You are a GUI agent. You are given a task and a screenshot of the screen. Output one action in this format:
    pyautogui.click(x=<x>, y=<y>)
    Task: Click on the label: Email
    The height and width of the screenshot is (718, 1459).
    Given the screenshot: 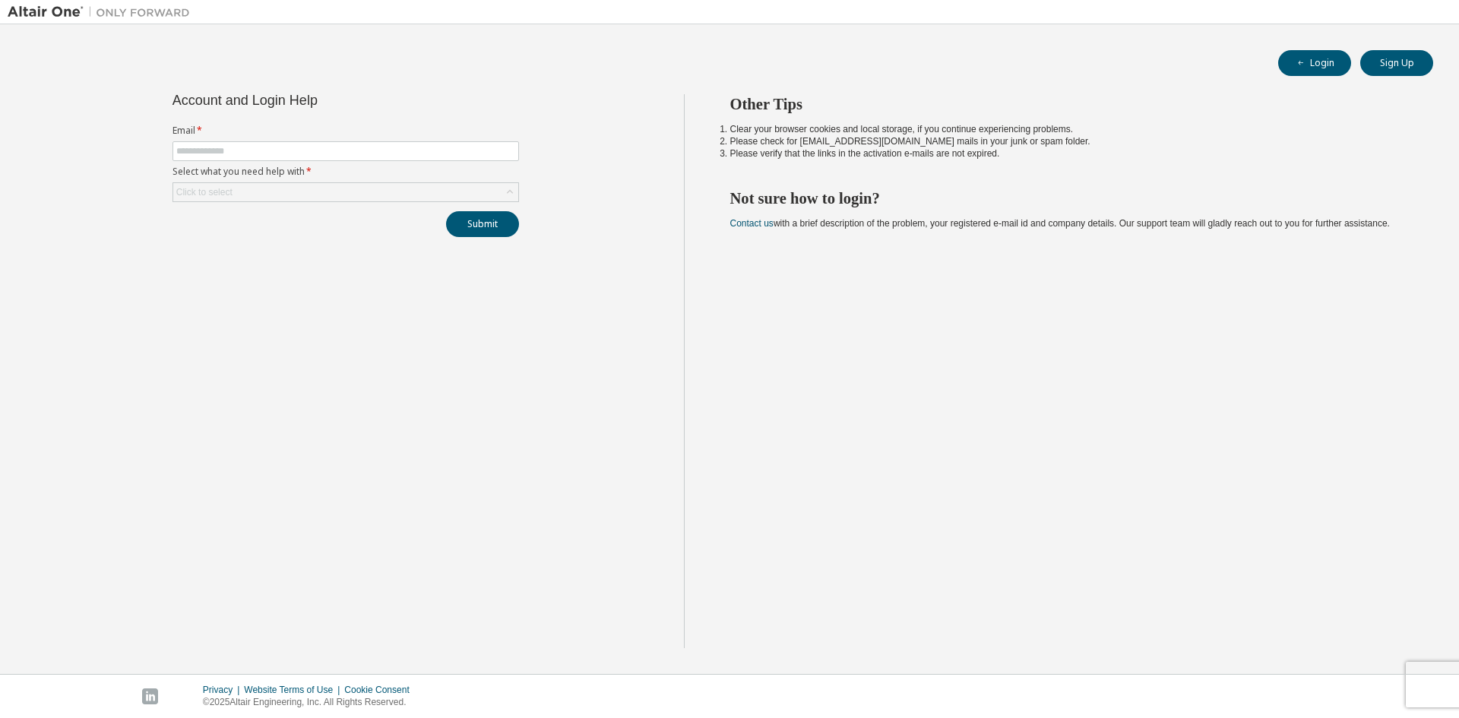 What is the action you would take?
    pyautogui.click(x=346, y=131)
    